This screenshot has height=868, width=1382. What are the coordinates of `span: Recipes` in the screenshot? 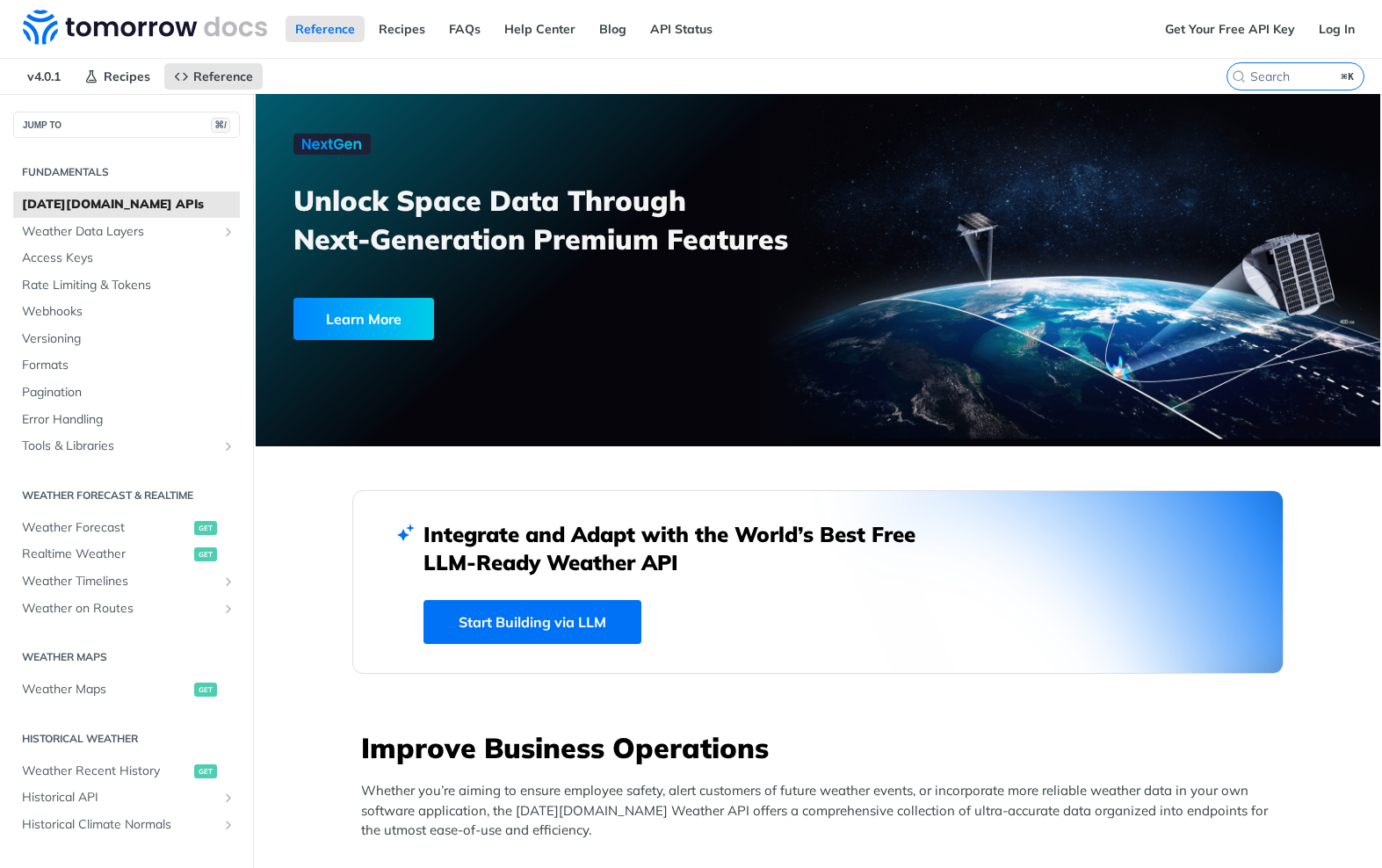 It's located at (127, 76).